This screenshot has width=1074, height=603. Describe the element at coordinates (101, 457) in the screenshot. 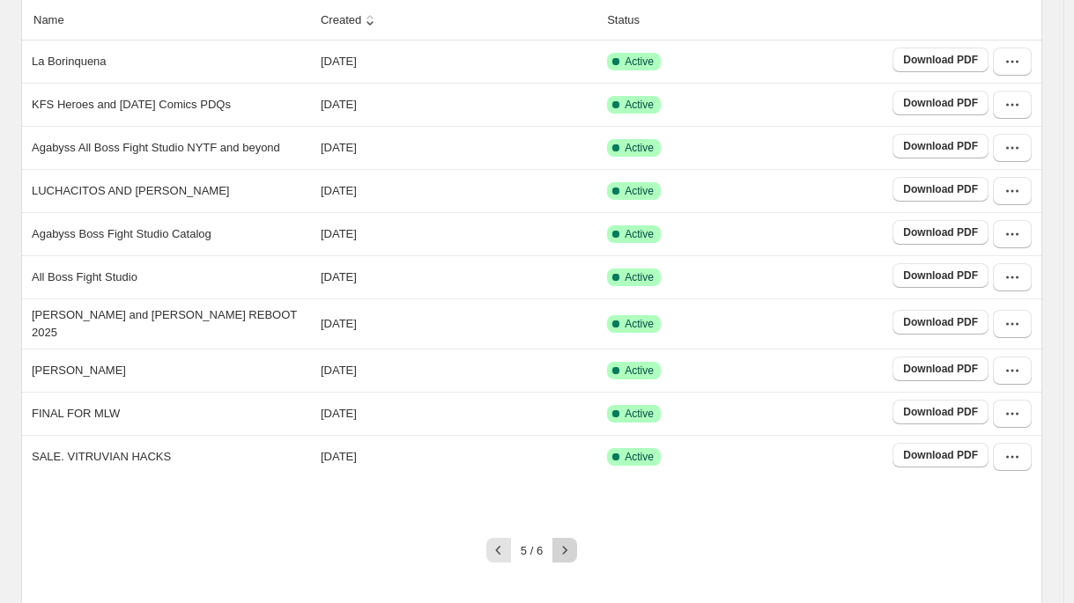

I see `p: SALE. VITRUVIAN HACKS` at that location.